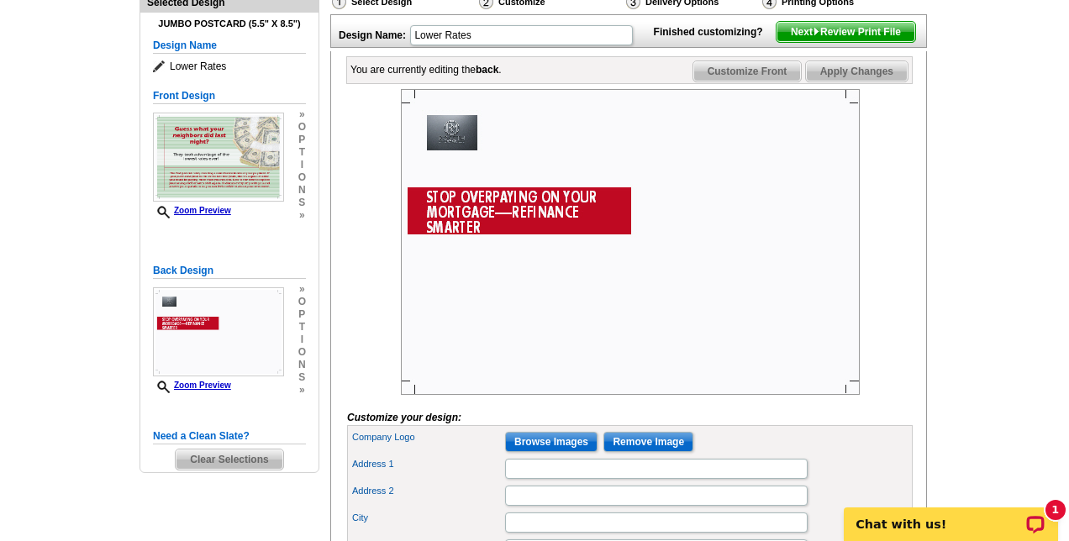  What do you see at coordinates (428, 518) in the screenshot?
I see `label: City` at bounding box center [428, 518].